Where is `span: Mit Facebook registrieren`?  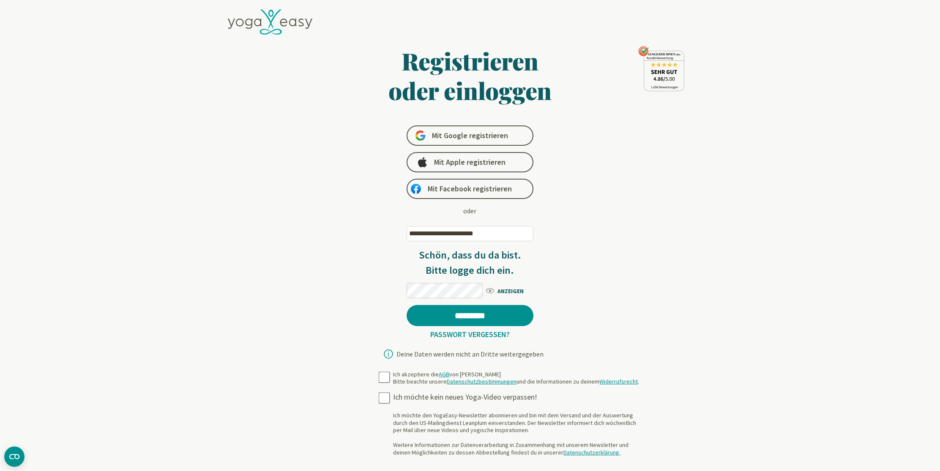
span: Mit Facebook registrieren is located at coordinates (469, 189).